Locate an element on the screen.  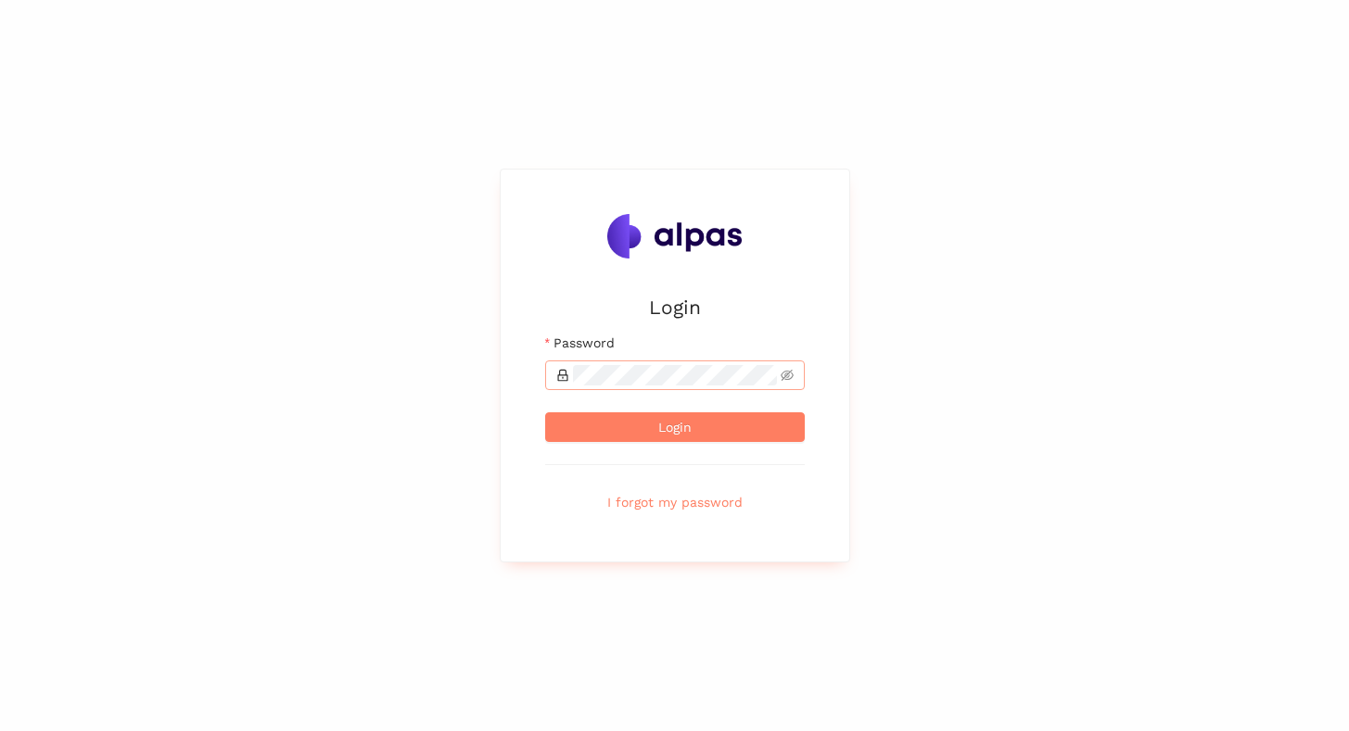
span: lock is located at coordinates (563, 375).